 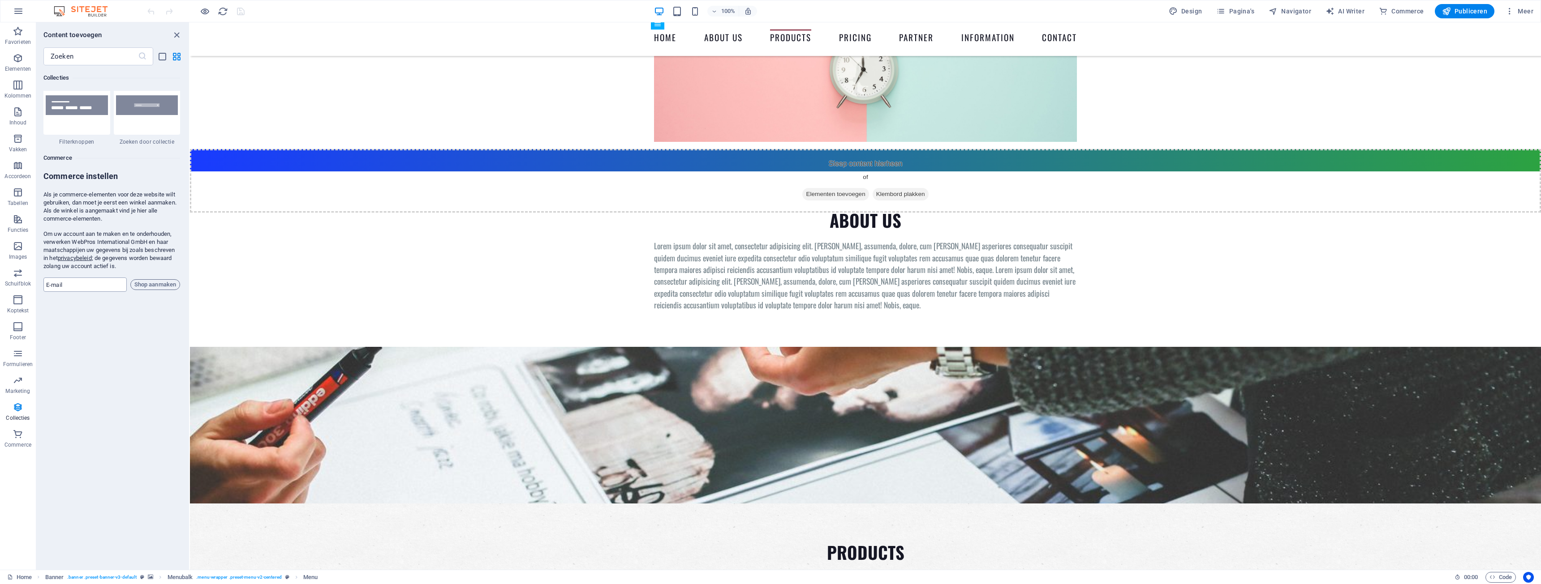 What do you see at coordinates (73, 35) in the screenshot?
I see `h6: Content toevoegen` at bounding box center [73, 35].